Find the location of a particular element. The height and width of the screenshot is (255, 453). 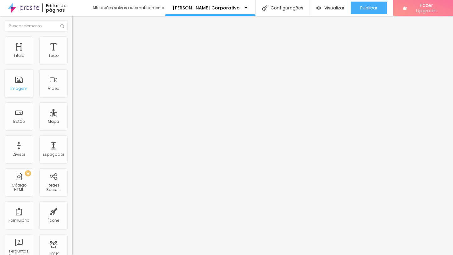

input: Buscar elemento is located at coordinates (36, 26).